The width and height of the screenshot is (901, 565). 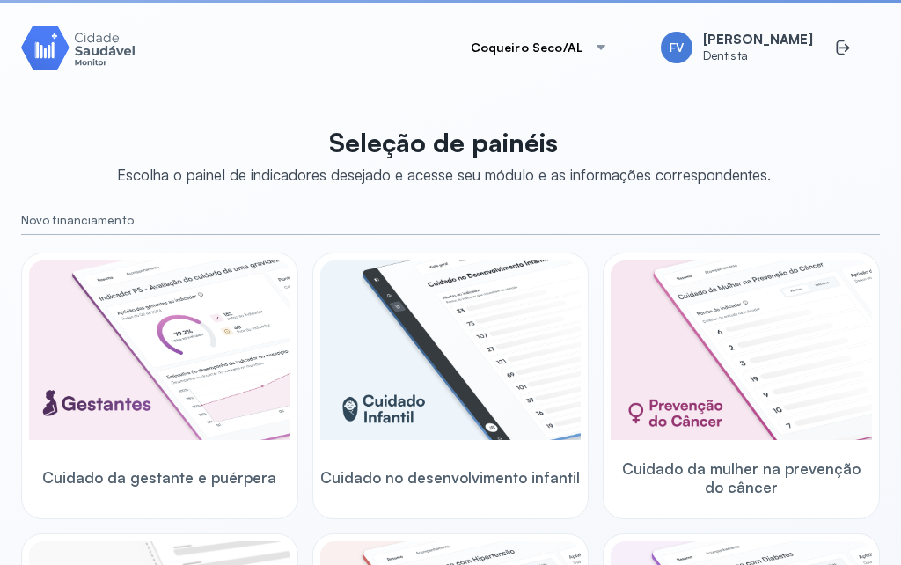 What do you see at coordinates (450, 220) in the screenshot?
I see `small: Novo financiamento` at bounding box center [450, 220].